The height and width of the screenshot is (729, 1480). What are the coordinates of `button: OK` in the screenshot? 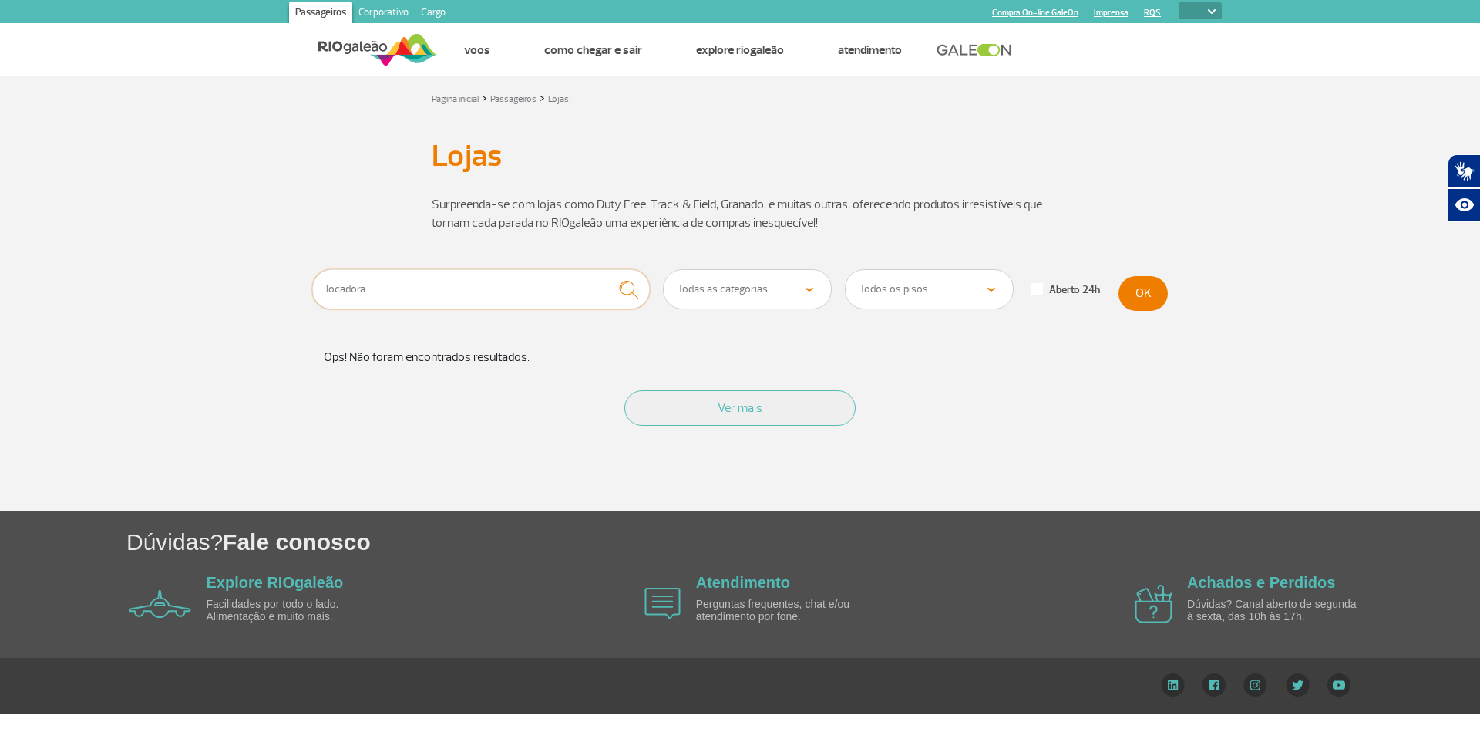 It's located at (1143, 293).